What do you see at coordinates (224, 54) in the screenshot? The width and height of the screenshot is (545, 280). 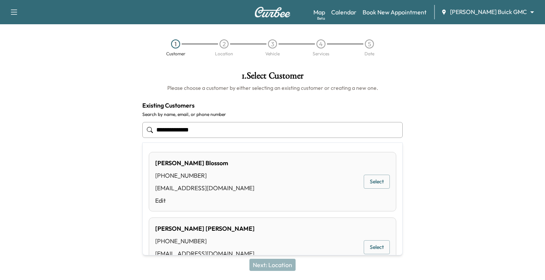 I see `div: Location` at bounding box center [224, 54].